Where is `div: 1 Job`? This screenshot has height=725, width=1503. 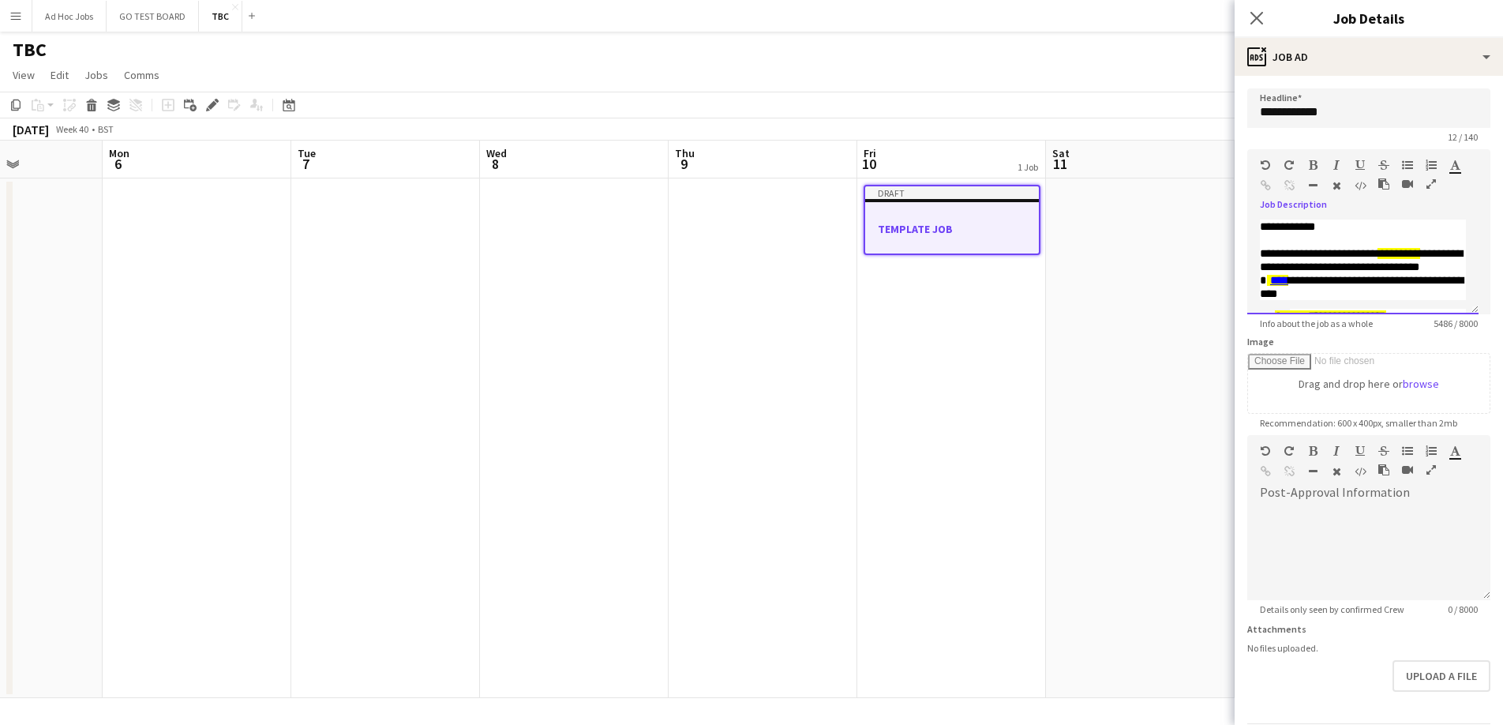
div: 1 Job is located at coordinates (1028, 167).